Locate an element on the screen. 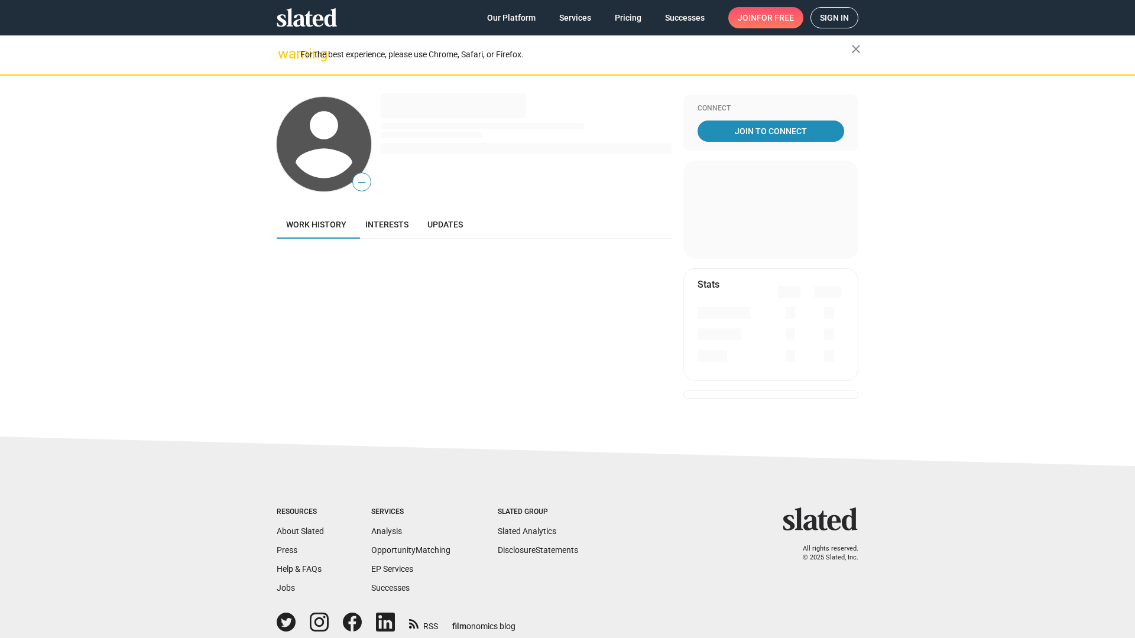 Image resolution: width=1135 pixels, height=638 pixels. span: Work history is located at coordinates (316, 225).